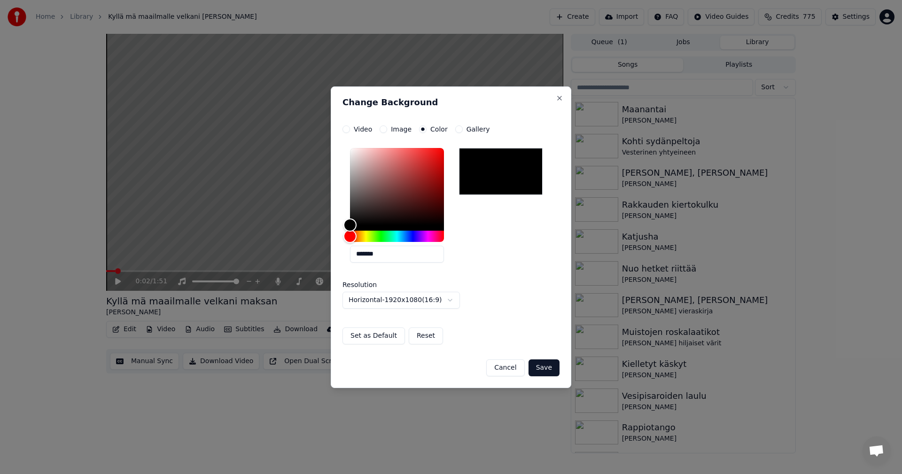  I want to click on button: Reset, so click(426, 336).